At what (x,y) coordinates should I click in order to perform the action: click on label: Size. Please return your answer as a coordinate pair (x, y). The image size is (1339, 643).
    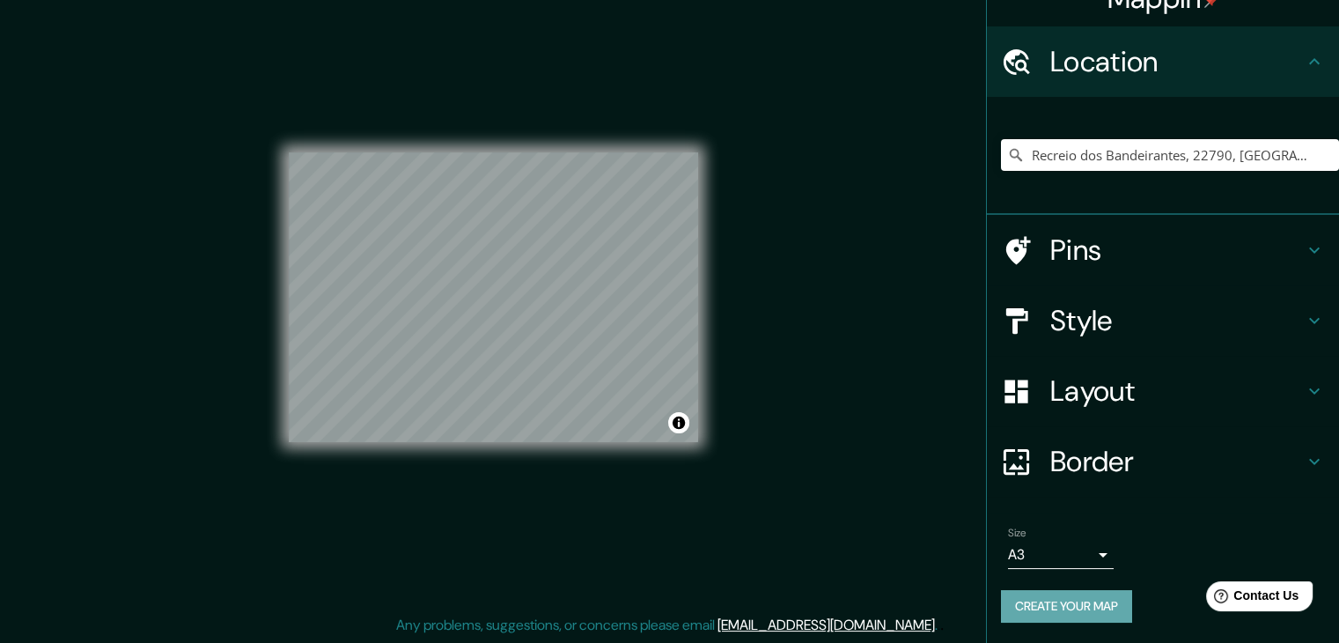
    Looking at the image, I should click on (1017, 533).